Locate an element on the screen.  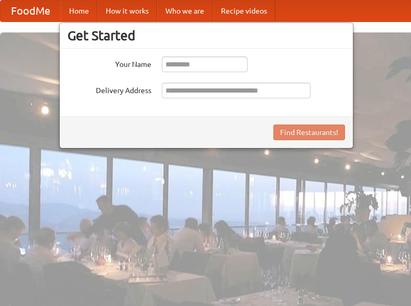
label: Your Name is located at coordinates (109, 63).